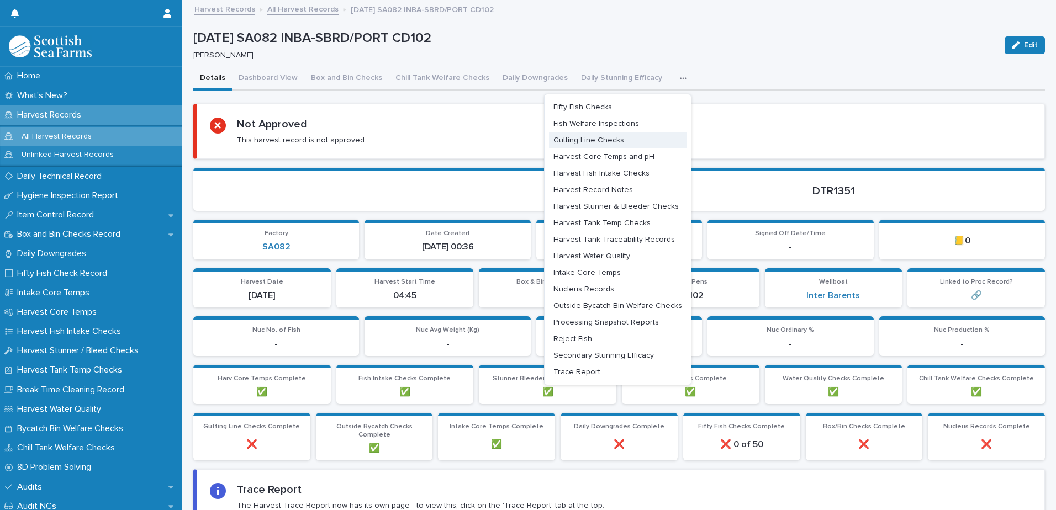  Describe the element at coordinates (55, 293) in the screenshot. I see `p: Intake Core Temps` at that location.